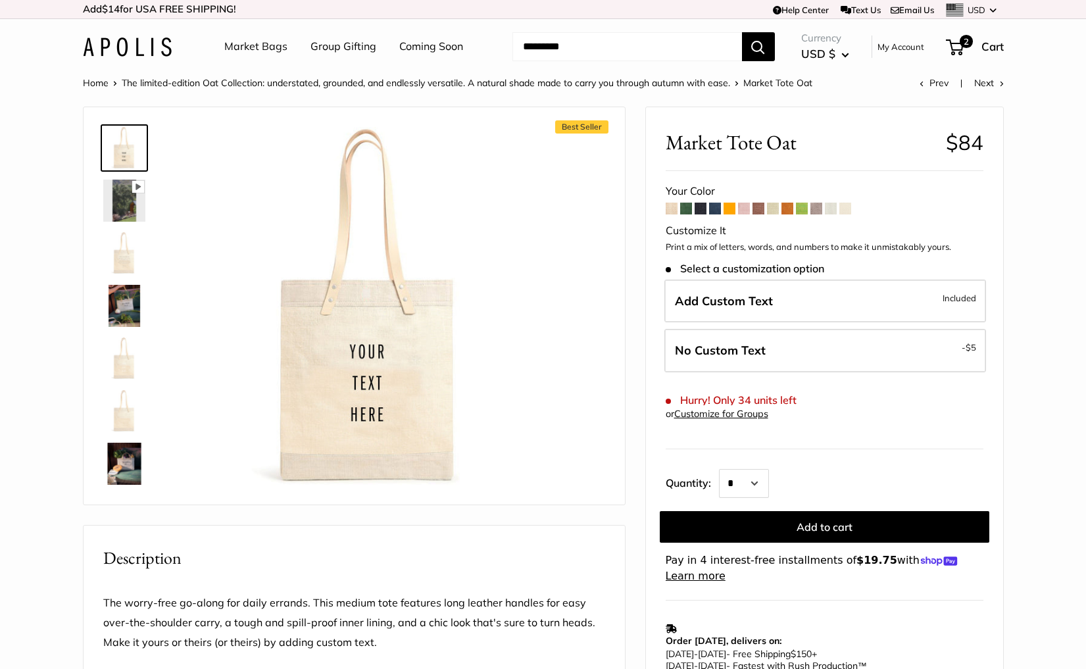 The height and width of the screenshot is (669, 1086). What do you see at coordinates (745, 268) in the screenshot?
I see `span: Select a customization option` at bounding box center [745, 268].